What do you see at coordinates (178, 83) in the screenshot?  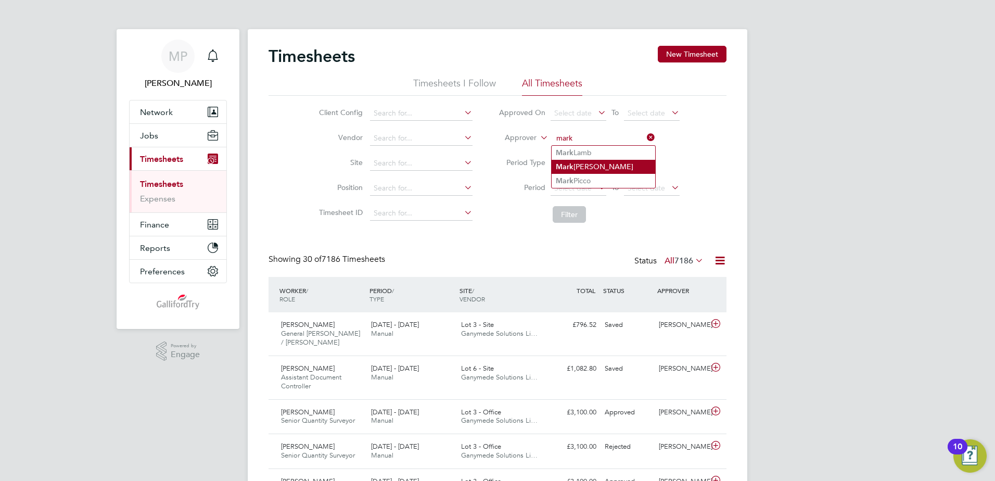 I see `span: Mark Pendergast` at bounding box center [178, 83].